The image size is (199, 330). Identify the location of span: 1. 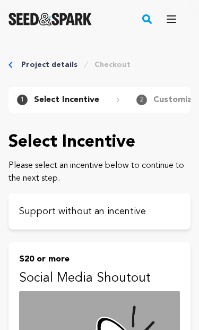
(22, 100).